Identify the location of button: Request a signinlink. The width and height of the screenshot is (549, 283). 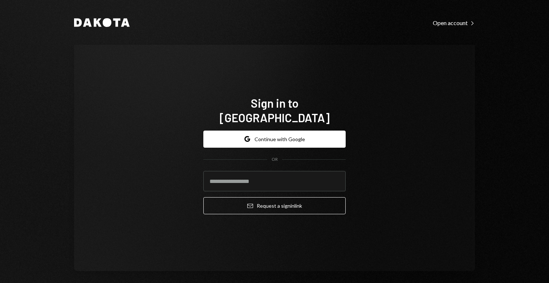
(275, 205).